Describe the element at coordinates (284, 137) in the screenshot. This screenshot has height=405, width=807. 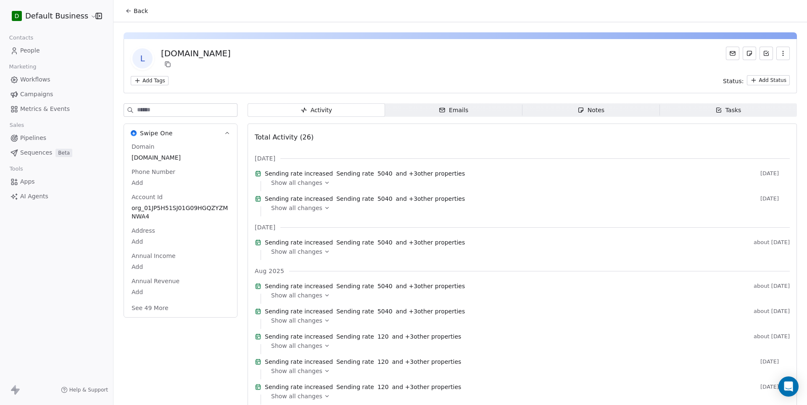
I see `span: Total Activity (26)` at that location.